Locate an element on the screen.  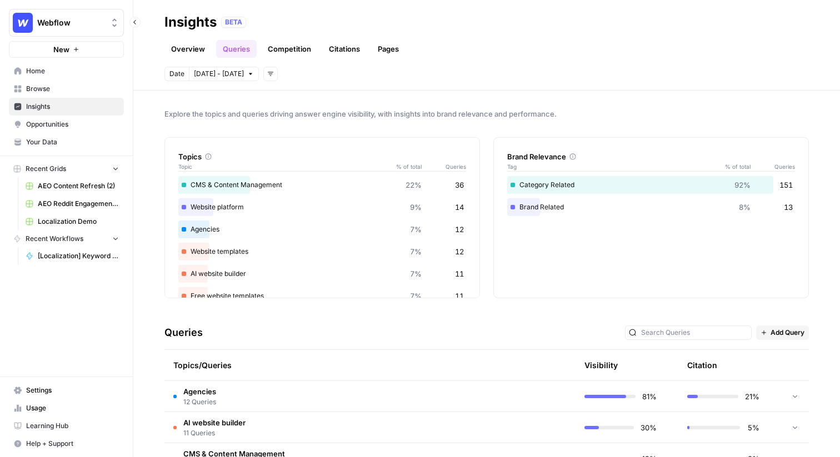
span: 8% is located at coordinates (745, 207).